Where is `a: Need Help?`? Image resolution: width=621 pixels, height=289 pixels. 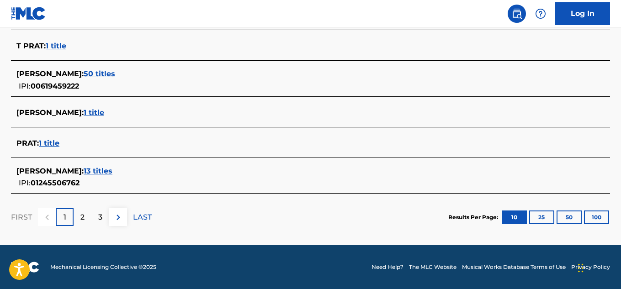 a: Need Help? is located at coordinates (388, 267).